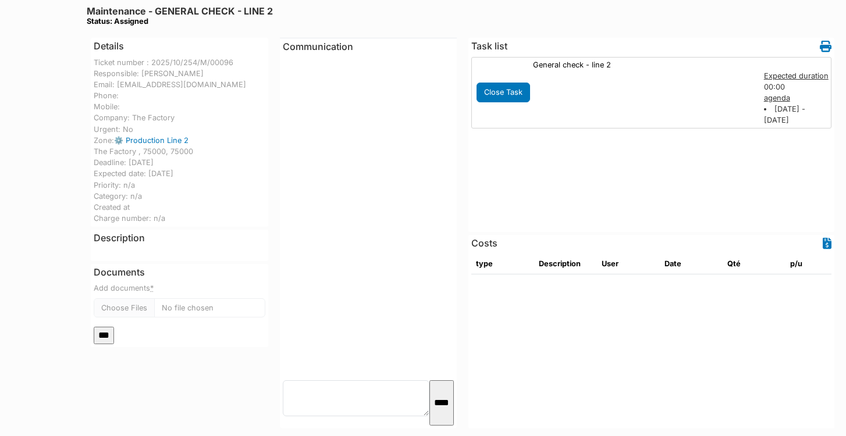  I want to click on th: Qté, so click(754, 264).